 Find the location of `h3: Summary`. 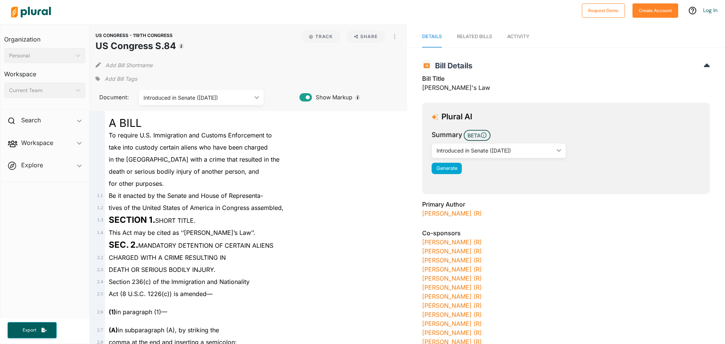

h3: Summary is located at coordinates (447, 135).